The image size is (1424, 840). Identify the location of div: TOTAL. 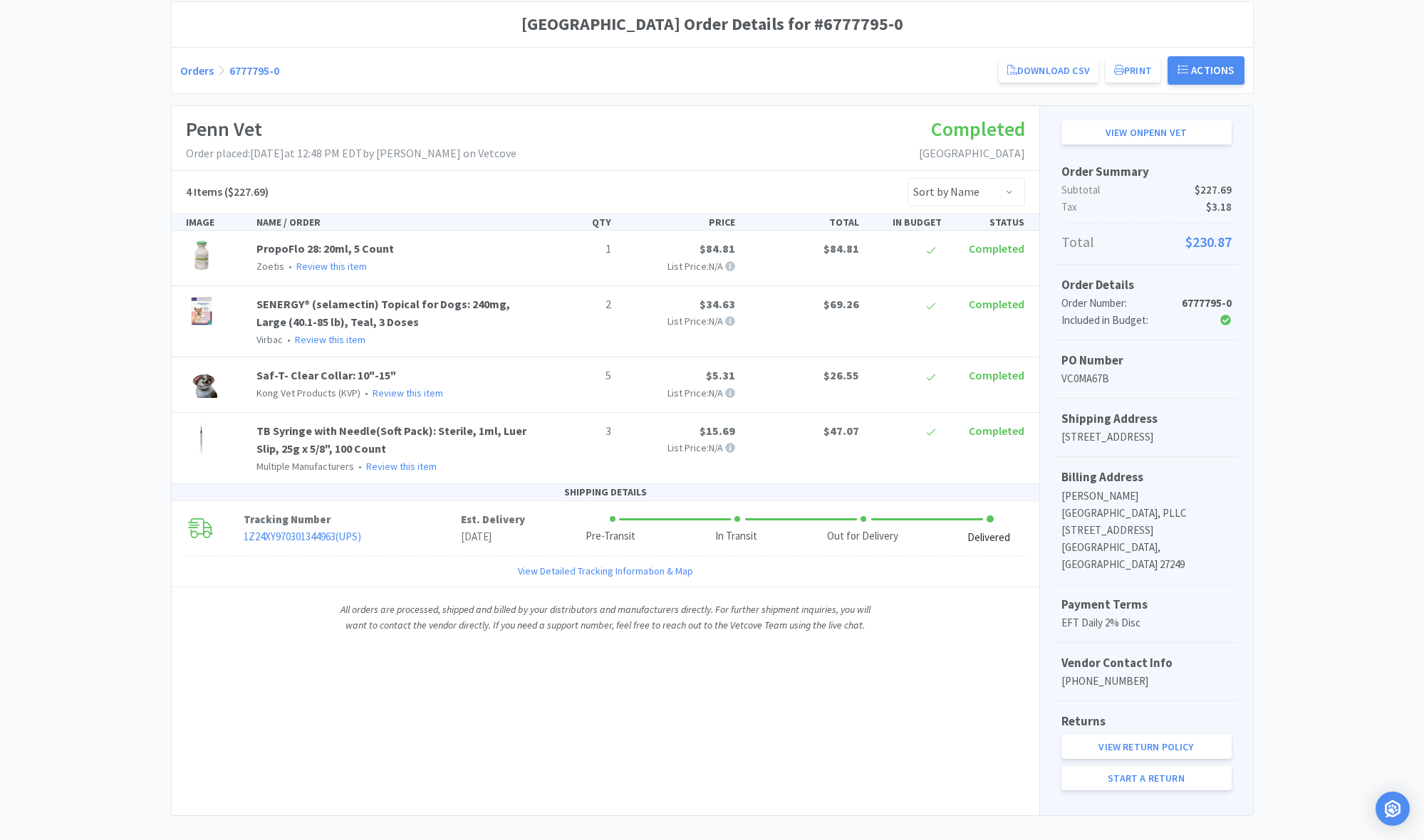
(803, 222).